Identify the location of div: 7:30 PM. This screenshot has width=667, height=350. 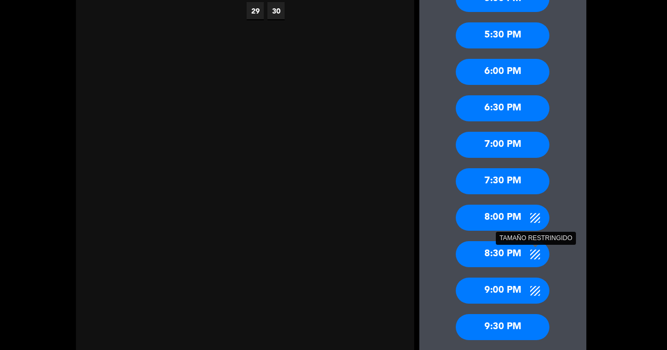
(502, 181).